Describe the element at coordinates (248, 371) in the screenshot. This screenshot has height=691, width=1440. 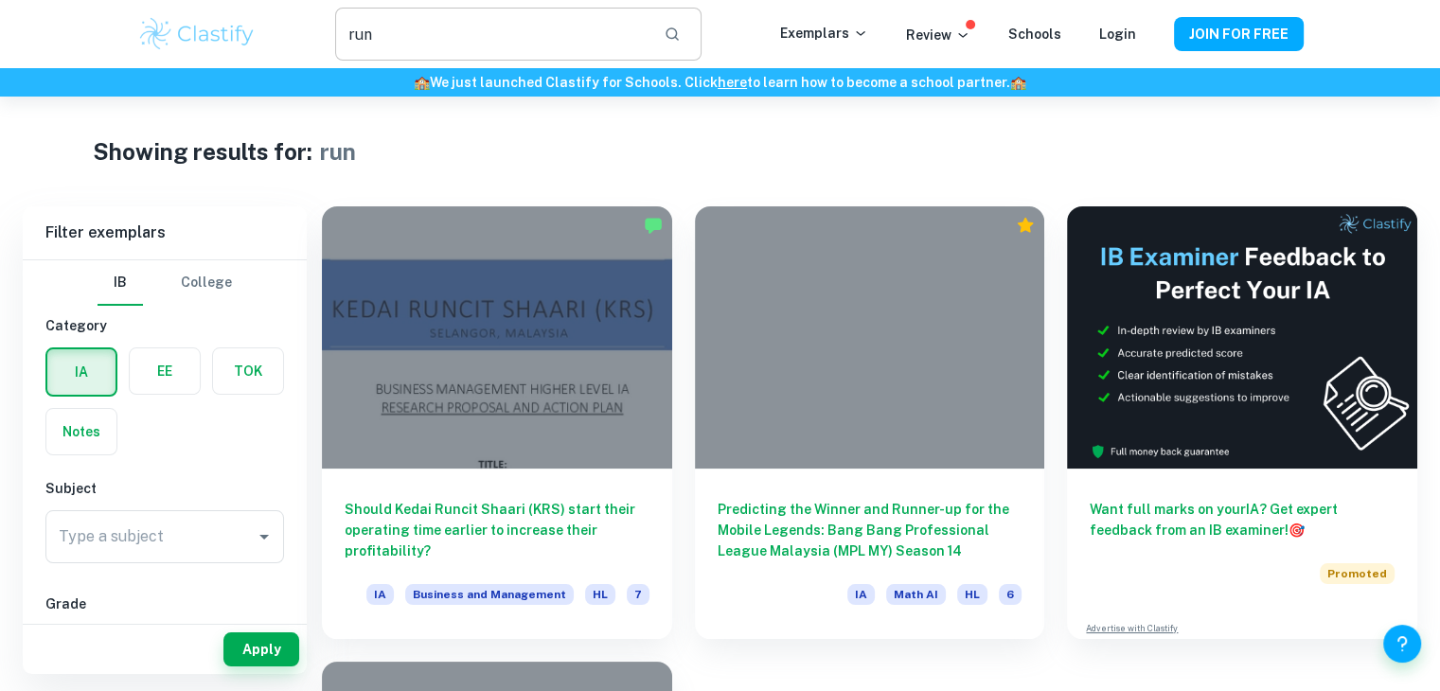
I see `button: TOK` at that location.